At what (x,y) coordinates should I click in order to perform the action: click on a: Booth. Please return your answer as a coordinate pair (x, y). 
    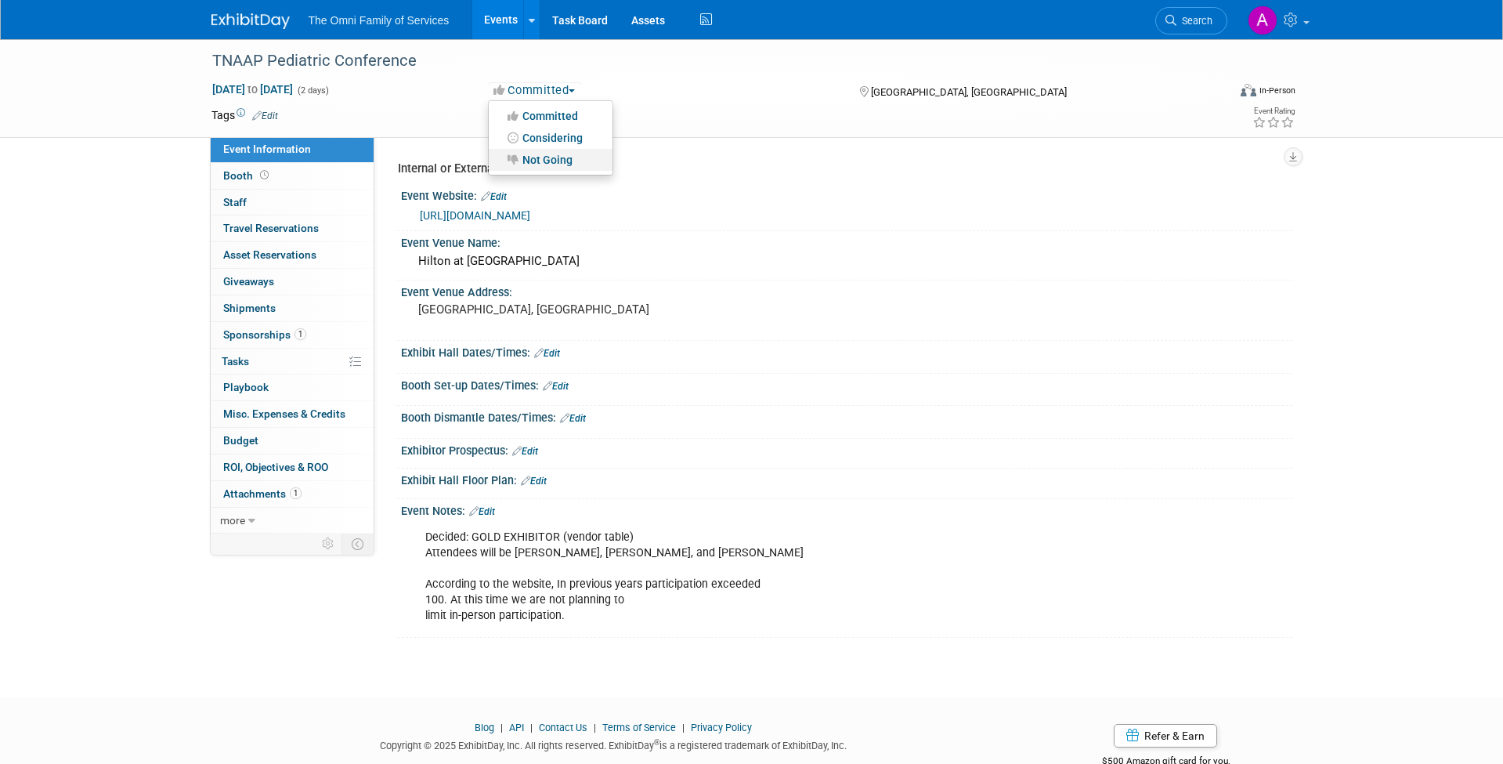
    Looking at the image, I should click on (292, 175).